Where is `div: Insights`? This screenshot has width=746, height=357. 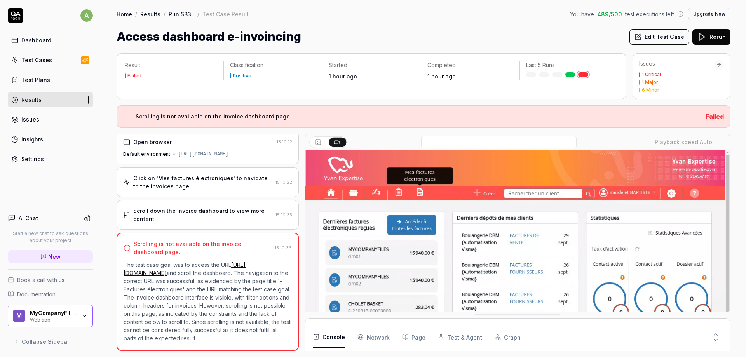 div: Insights is located at coordinates (32, 139).